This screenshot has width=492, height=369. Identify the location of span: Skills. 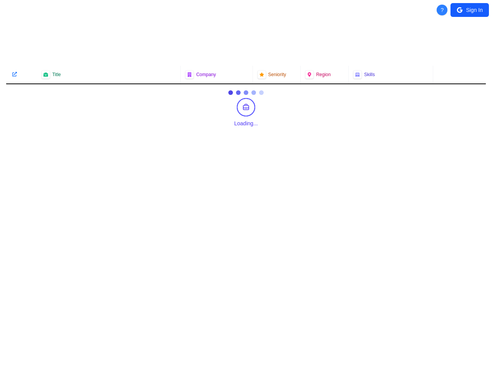
(369, 75).